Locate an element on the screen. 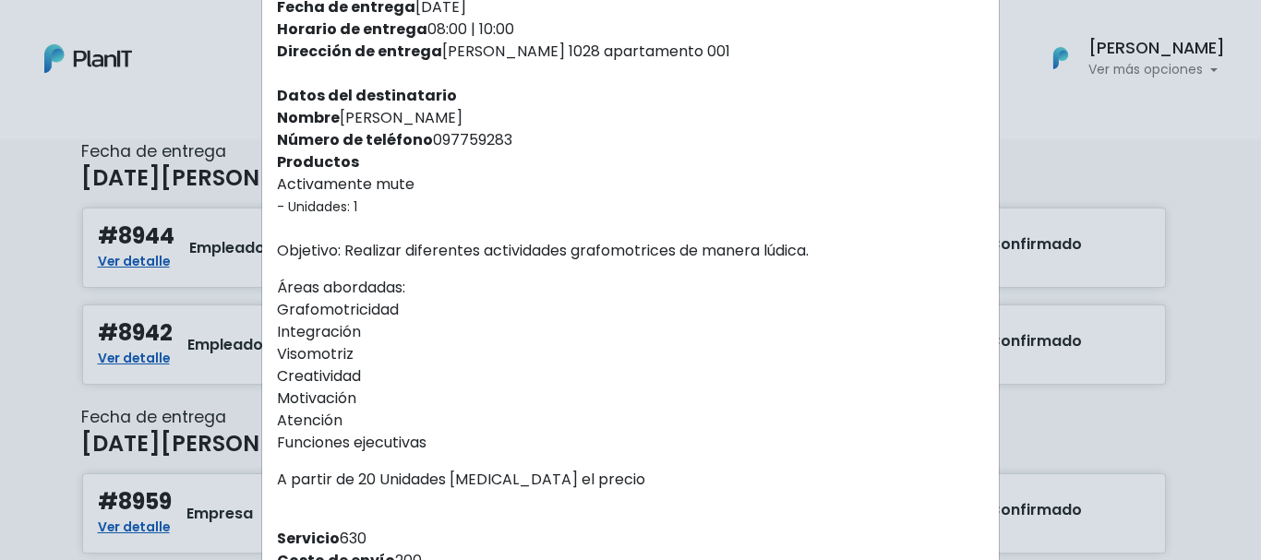 The image size is (1261, 560). p: Objetivo: Realizar diferentes actividades grafomotrices de manera lúdica. is located at coordinates (630, 251).